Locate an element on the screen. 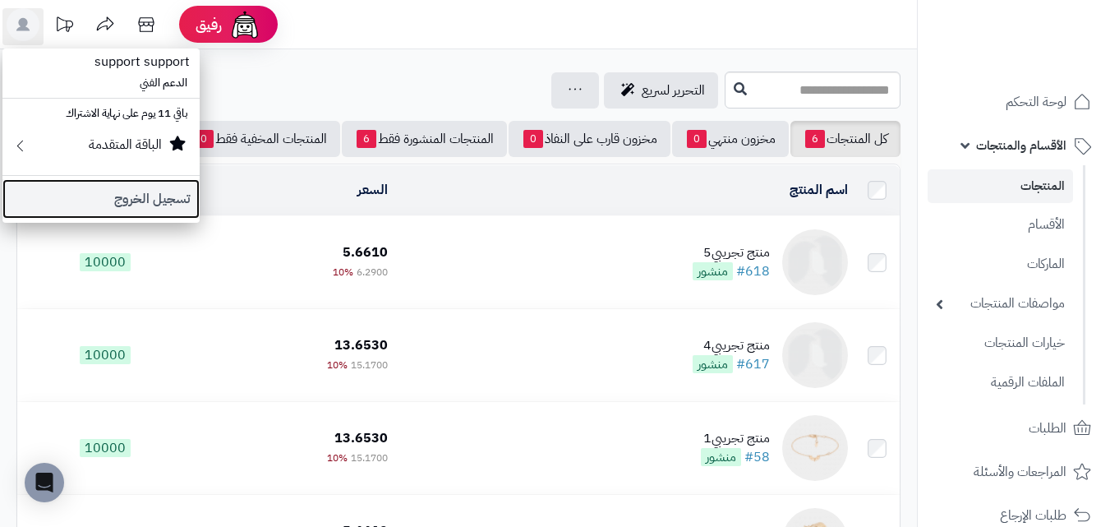 This screenshot has height=527, width=1110. span: support support is located at coordinates (142, 62).